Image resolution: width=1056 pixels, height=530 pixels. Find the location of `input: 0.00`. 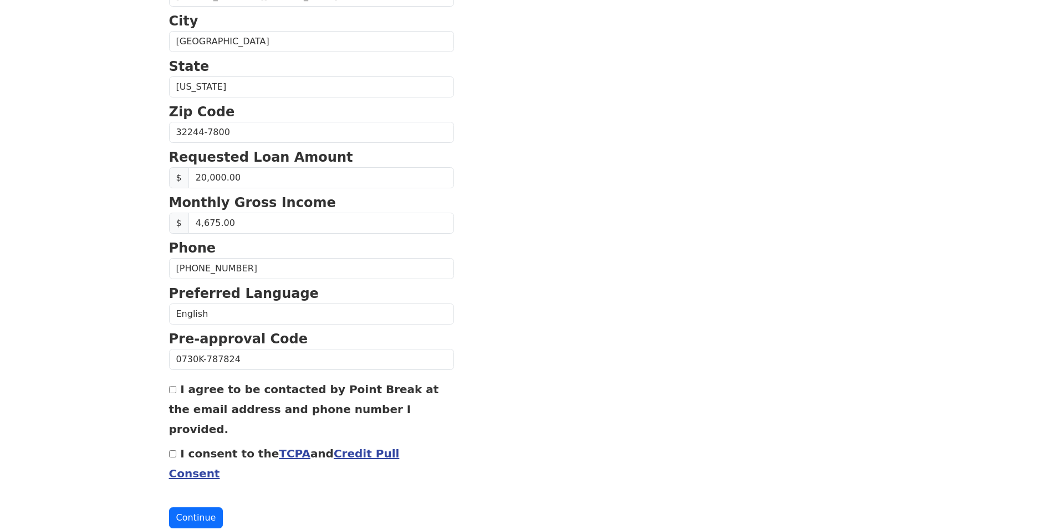

input: 0.00 is located at coordinates (321, 223).